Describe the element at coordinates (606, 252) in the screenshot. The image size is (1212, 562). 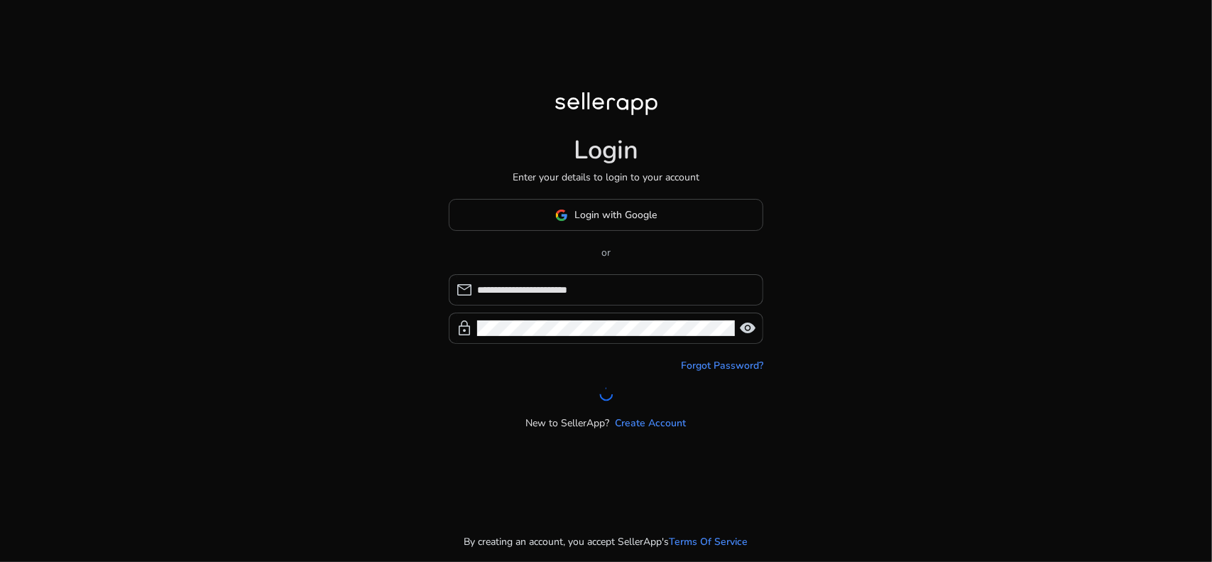
I see `p: or` at that location.